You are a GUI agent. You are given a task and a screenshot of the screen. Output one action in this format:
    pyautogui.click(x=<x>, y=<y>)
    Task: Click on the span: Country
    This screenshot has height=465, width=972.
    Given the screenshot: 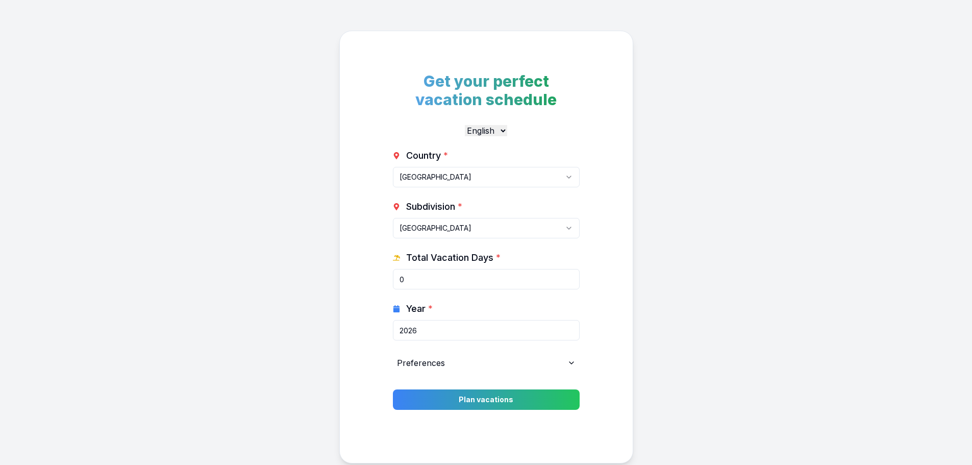 What is the action you would take?
    pyautogui.click(x=427, y=156)
    